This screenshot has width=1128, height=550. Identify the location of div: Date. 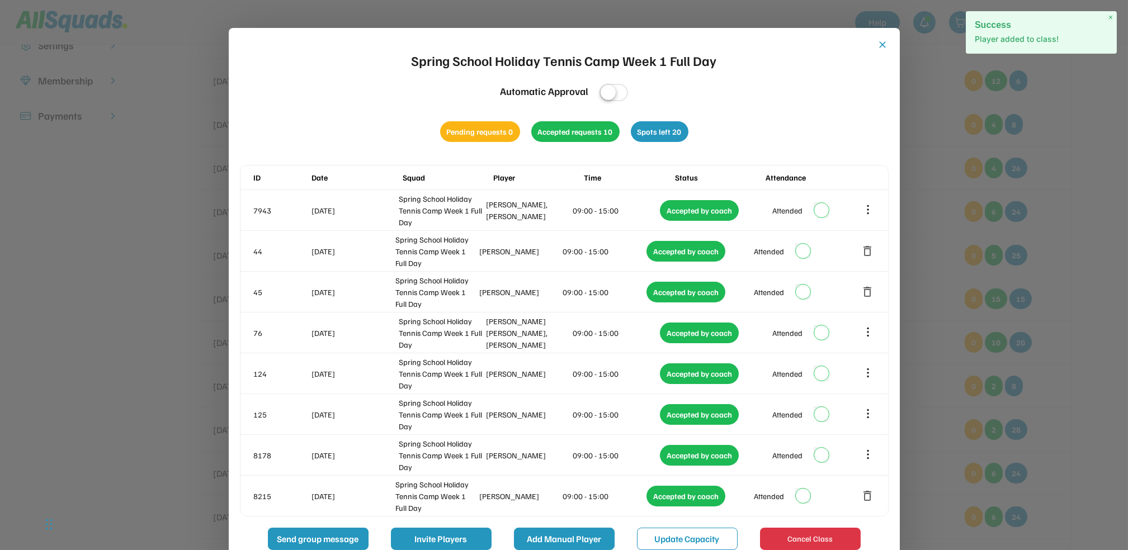
(356, 177).